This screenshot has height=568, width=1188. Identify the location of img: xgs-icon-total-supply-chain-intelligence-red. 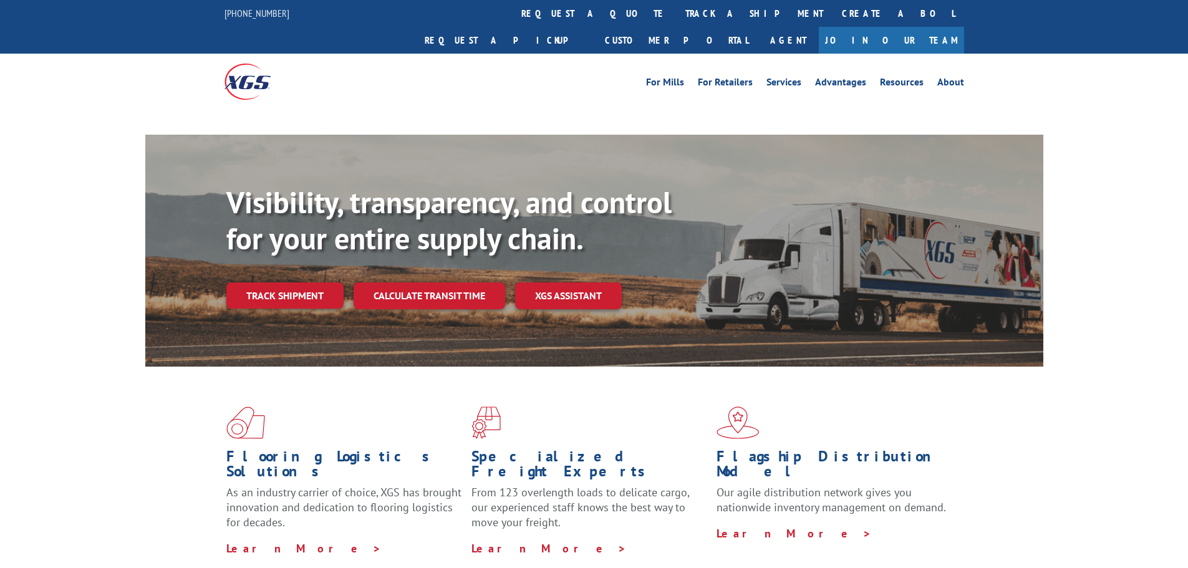
(246, 423).